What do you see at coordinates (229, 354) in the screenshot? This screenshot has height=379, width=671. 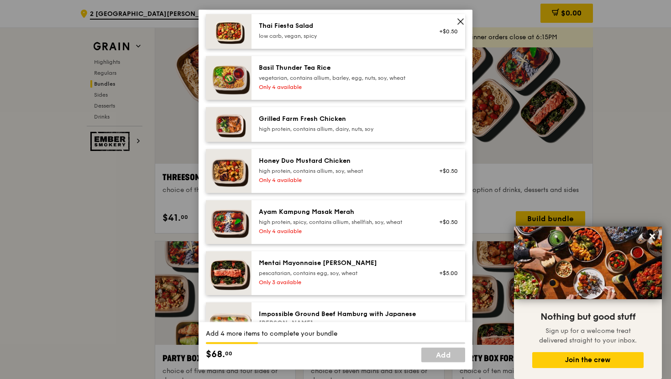 I see `span: 00` at bounding box center [229, 354].